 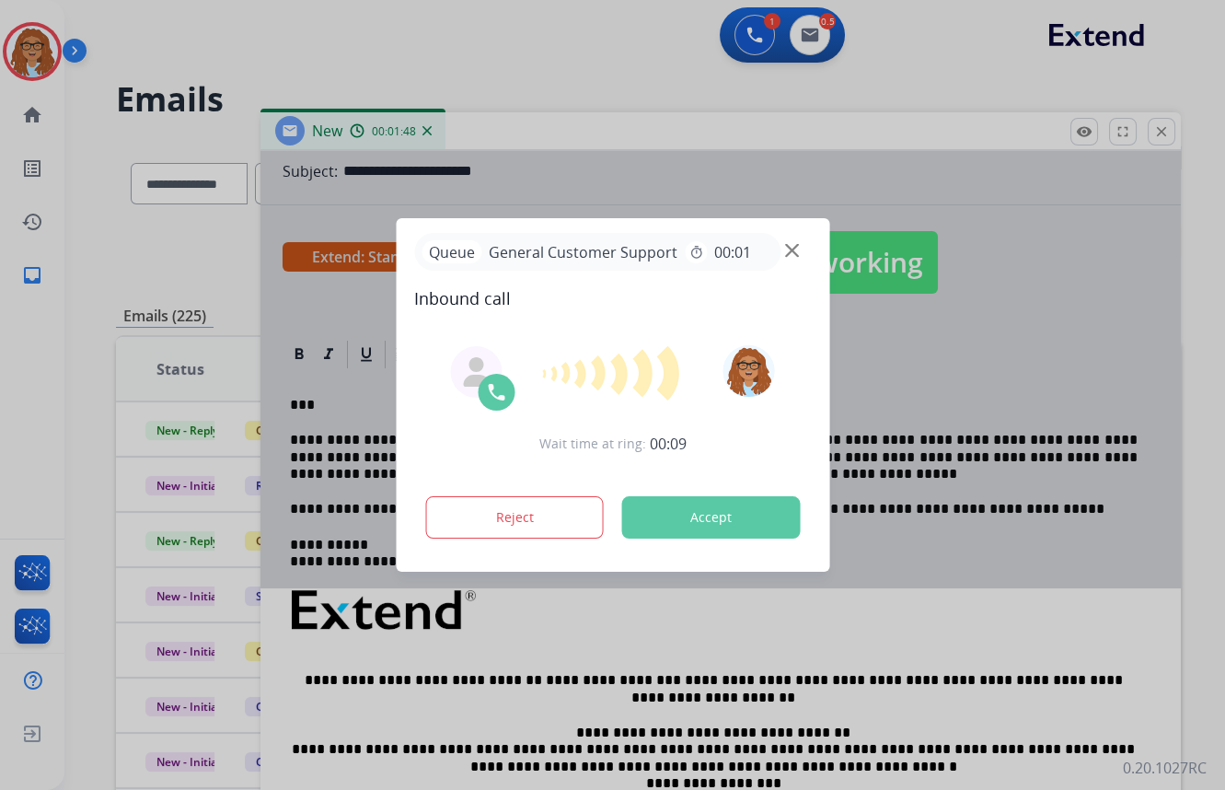 I want to click on span: Wait time at ring:, so click(x=593, y=444).